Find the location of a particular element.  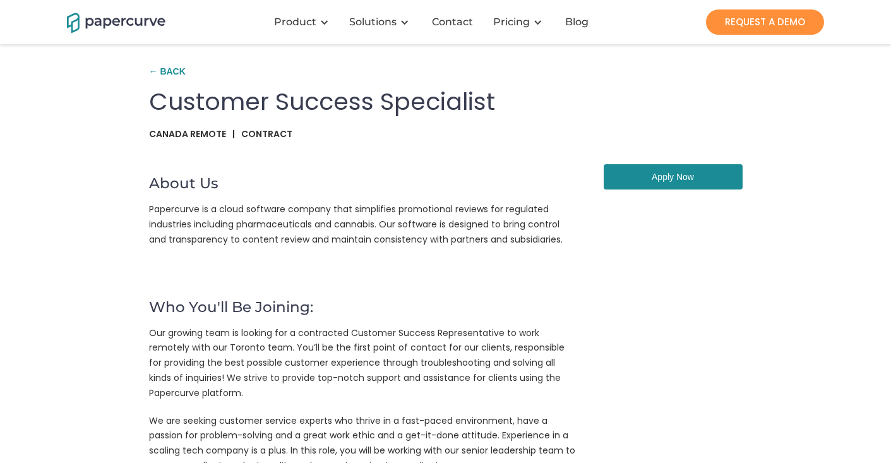

p: Our growing team is looking for a contracted Customer Success Representative to work remotely wit... is located at coordinates (364, 366).